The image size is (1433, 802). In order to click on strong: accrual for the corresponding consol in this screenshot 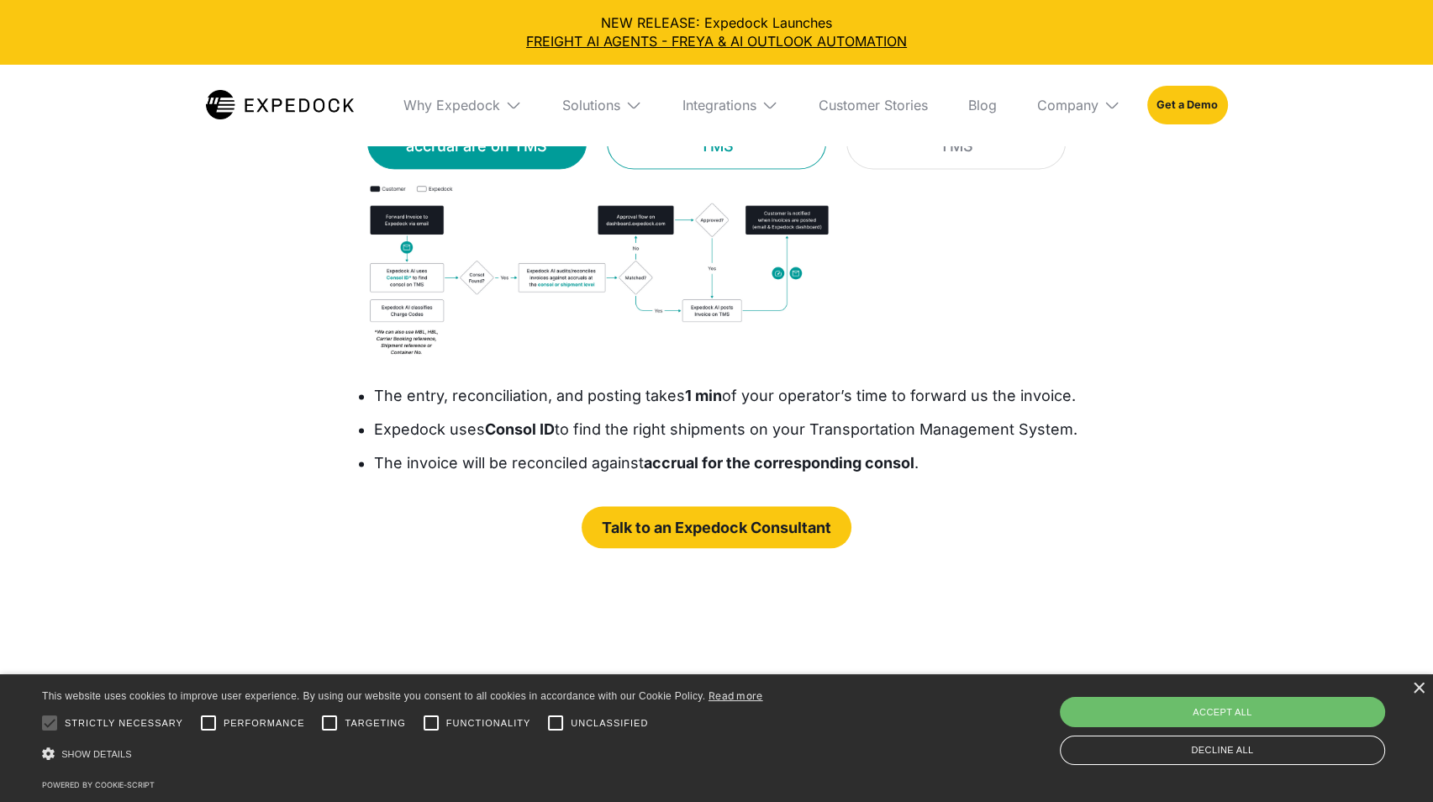, I will do `click(779, 462)`.